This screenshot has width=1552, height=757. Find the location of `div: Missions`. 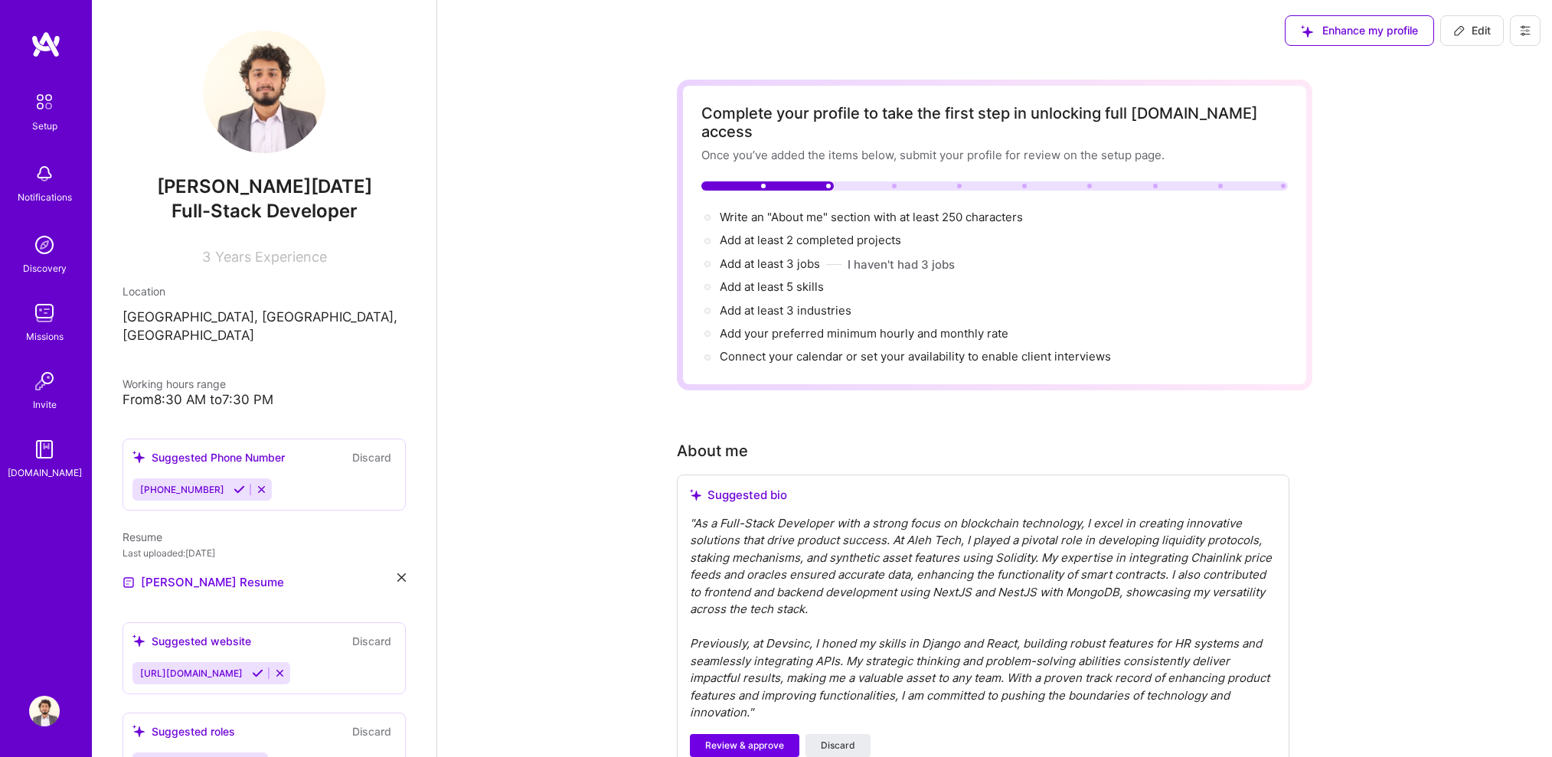

div: Missions is located at coordinates (44, 336).